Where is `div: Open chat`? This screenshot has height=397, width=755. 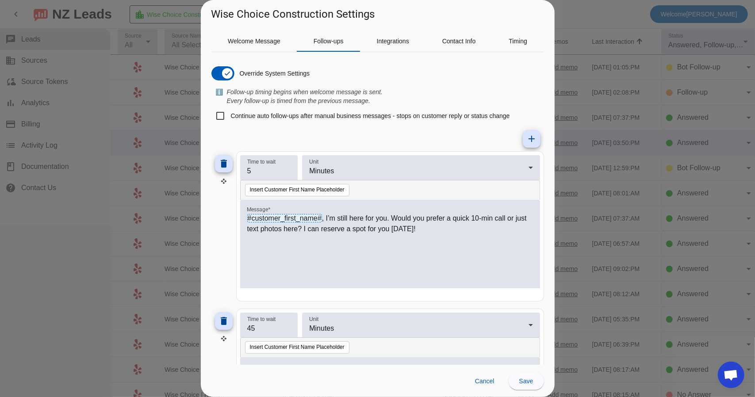 div: Open chat is located at coordinates (731, 375).